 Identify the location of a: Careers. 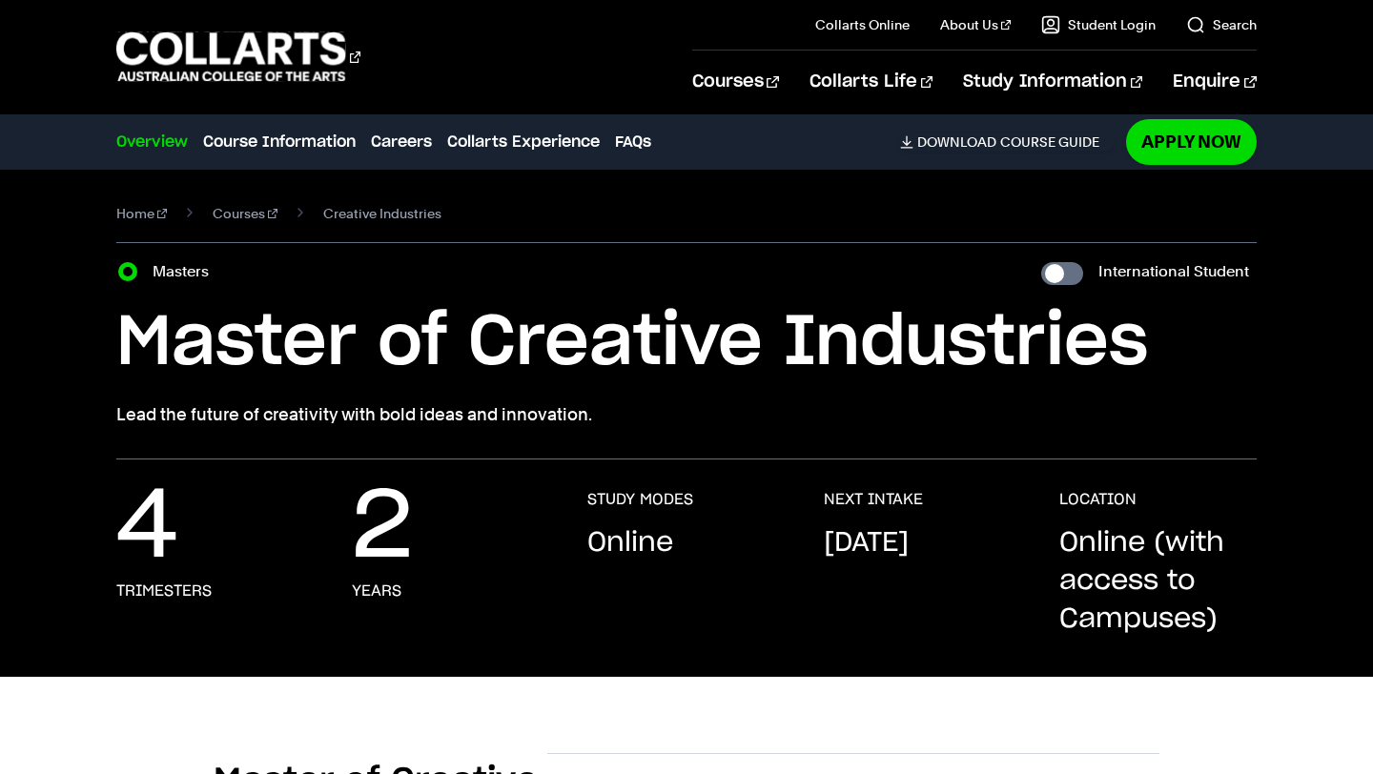
(401, 142).